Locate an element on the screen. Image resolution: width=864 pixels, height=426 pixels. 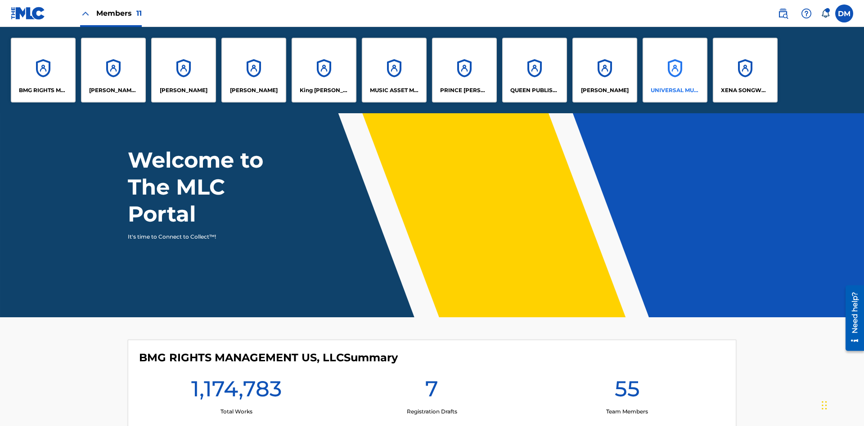
h4: BMG RIGHTS MANAGEMENT US, LLC is located at coordinates (268, 358).